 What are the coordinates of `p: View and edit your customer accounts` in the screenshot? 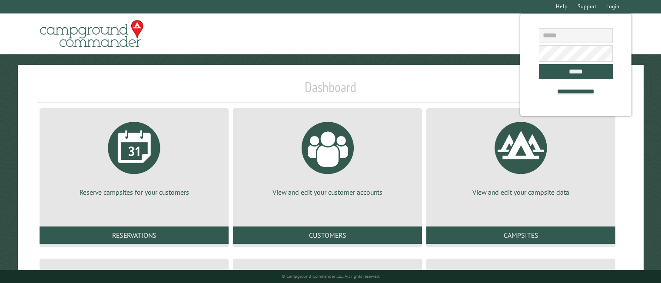 It's located at (327, 192).